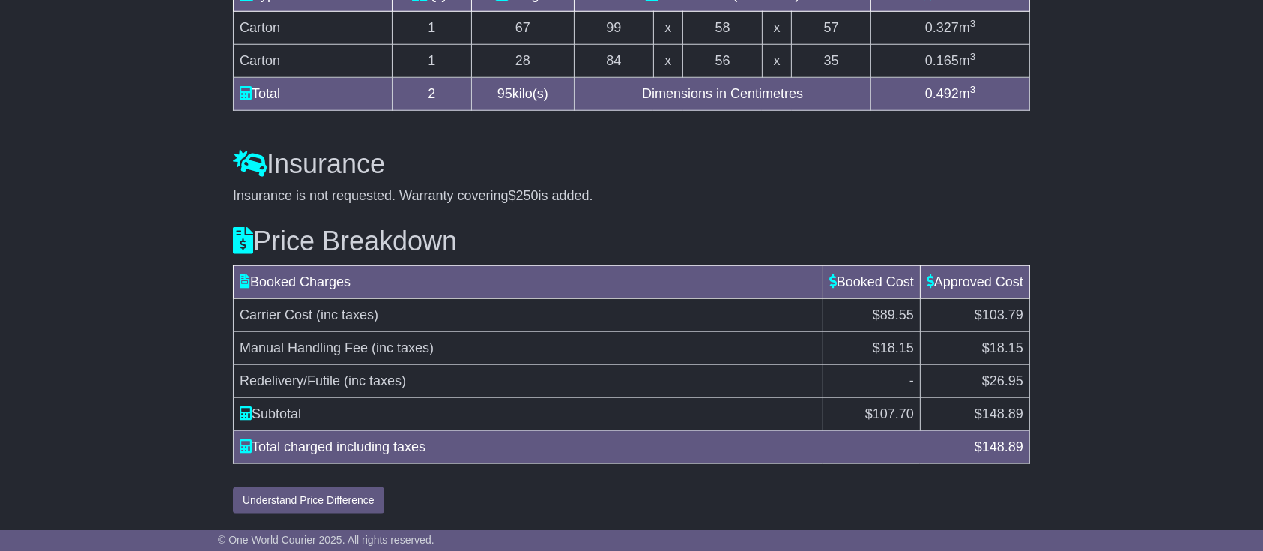 The width and height of the screenshot is (1263, 551). Describe the element at coordinates (524, 196) in the screenshot. I see `span: $250` at that location.